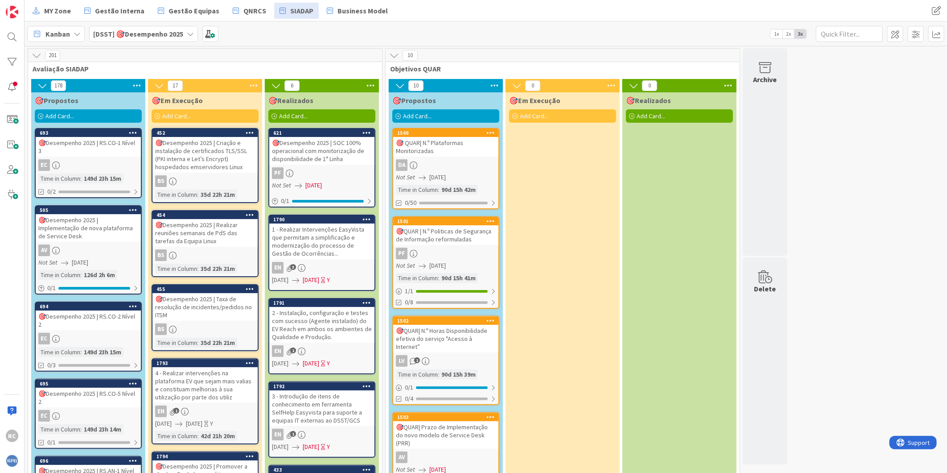 This screenshot has height=473, width=947. What do you see at coordinates (205, 151) in the screenshot?
I see `div: 452🎯Desempenho 2025 | Criação e instalação de certificados TLS/SSL (PKI interna e Let’s Encrypt) ...` at bounding box center [205, 151].